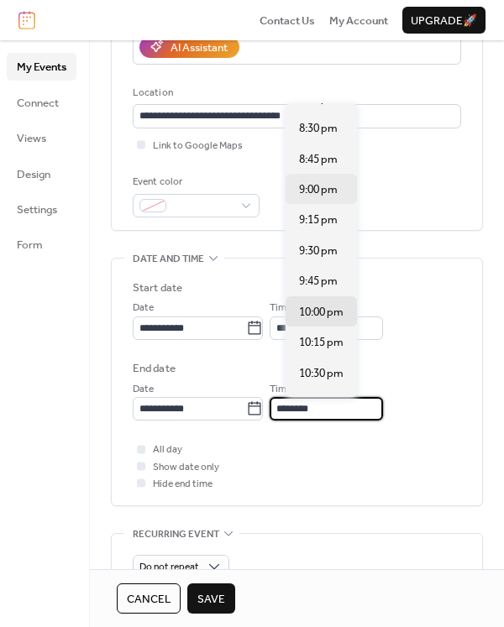 The image size is (504, 627). Describe the element at coordinates (318, 251) in the screenshot. I see `span: 9:30 pm` at that location.